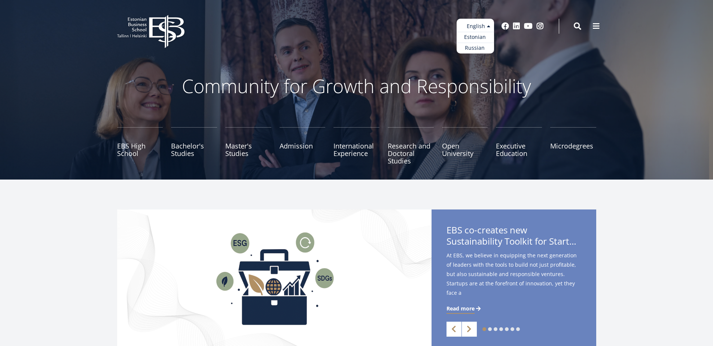 This screenshot has width=713, height=346. I want to click on a: Open University, so click(465, 146).